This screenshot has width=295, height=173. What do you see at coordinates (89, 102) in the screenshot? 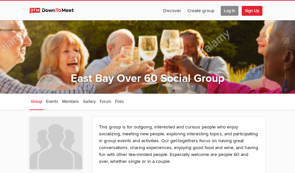
I see `a: Gallery` at bounding box center [89, 102].